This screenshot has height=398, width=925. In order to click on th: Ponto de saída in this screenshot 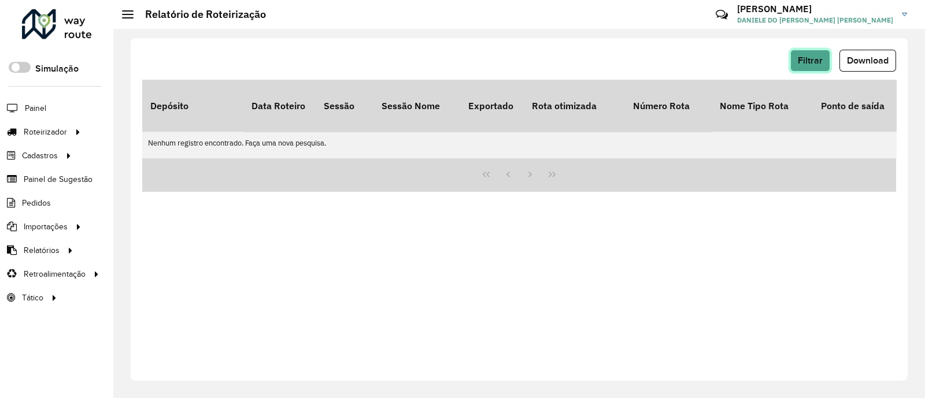, I will do `click(863, 106)`.